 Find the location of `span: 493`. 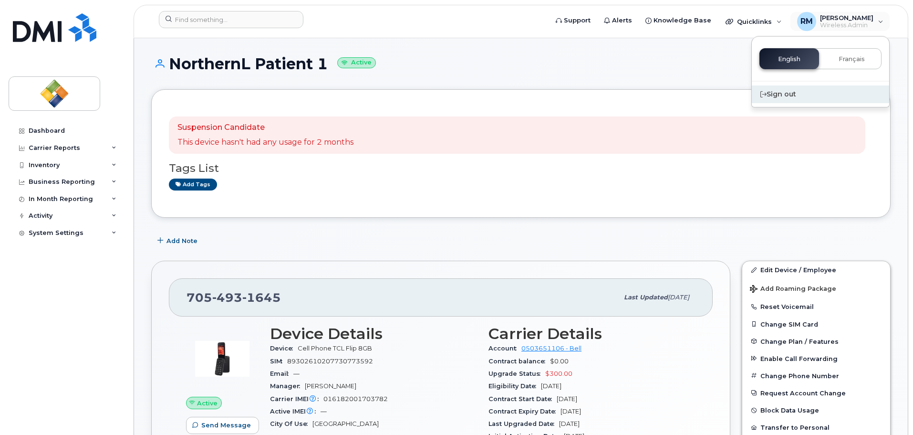

span: 493 is located at coordinates (227, 297).